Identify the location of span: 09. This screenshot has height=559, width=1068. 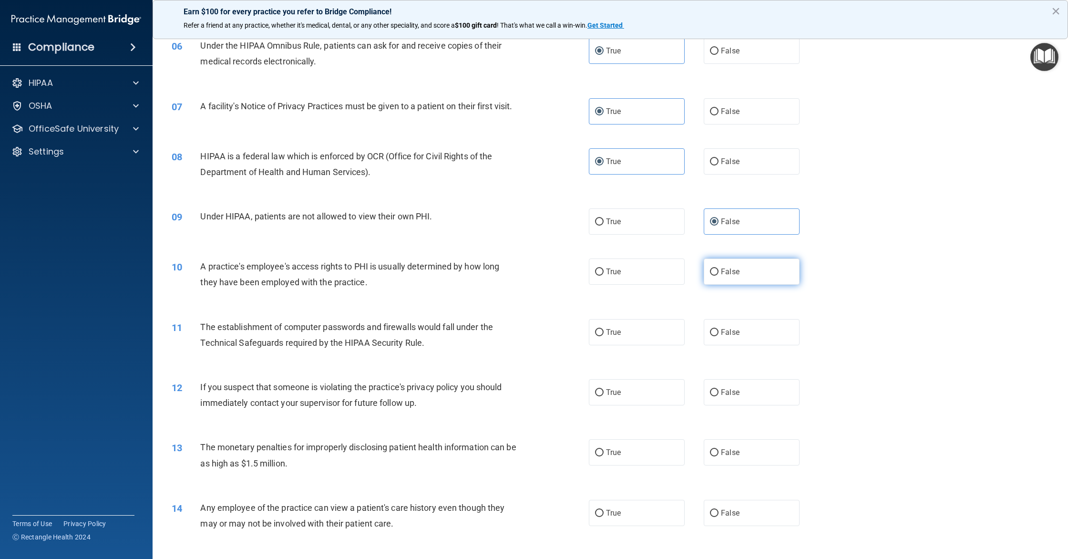
(177, 217).